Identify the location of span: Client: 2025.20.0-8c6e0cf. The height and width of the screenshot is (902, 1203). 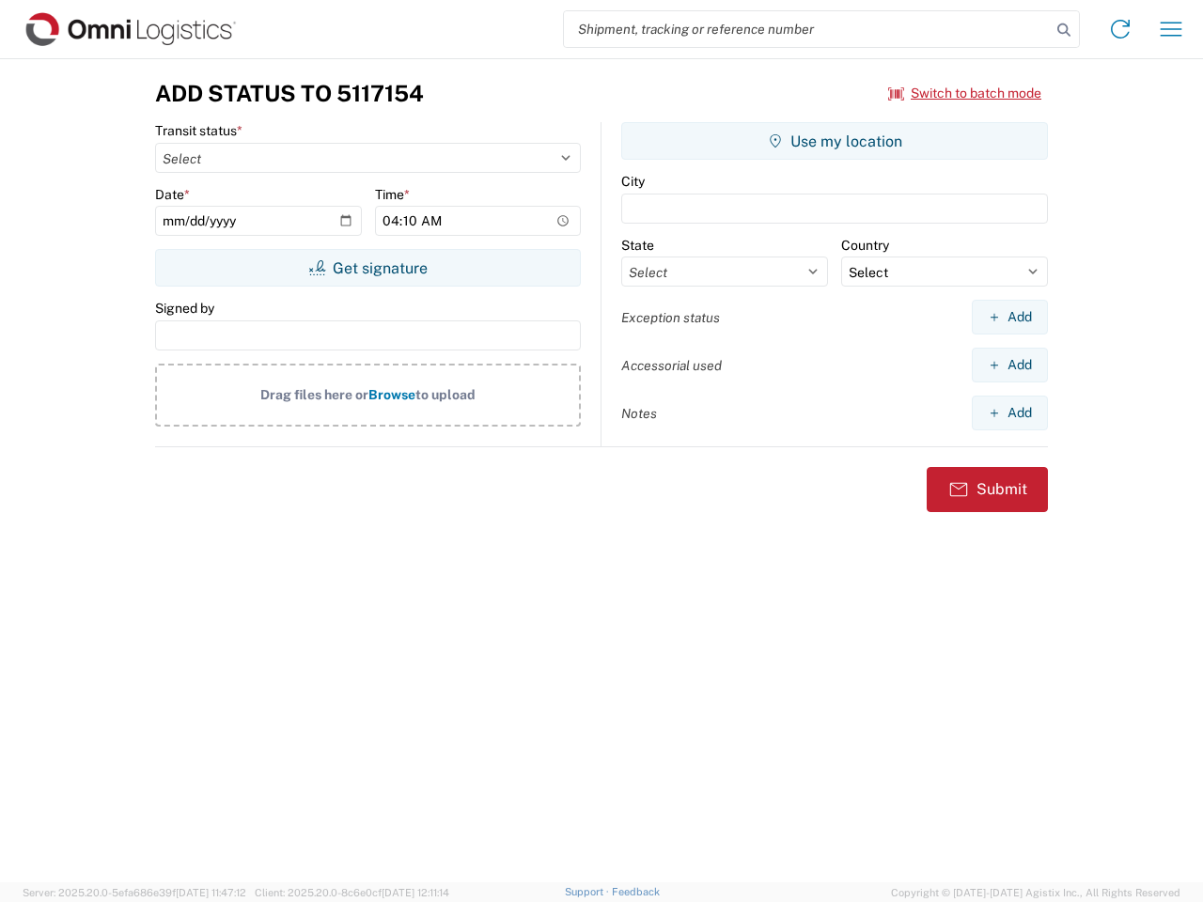
(352, 893).